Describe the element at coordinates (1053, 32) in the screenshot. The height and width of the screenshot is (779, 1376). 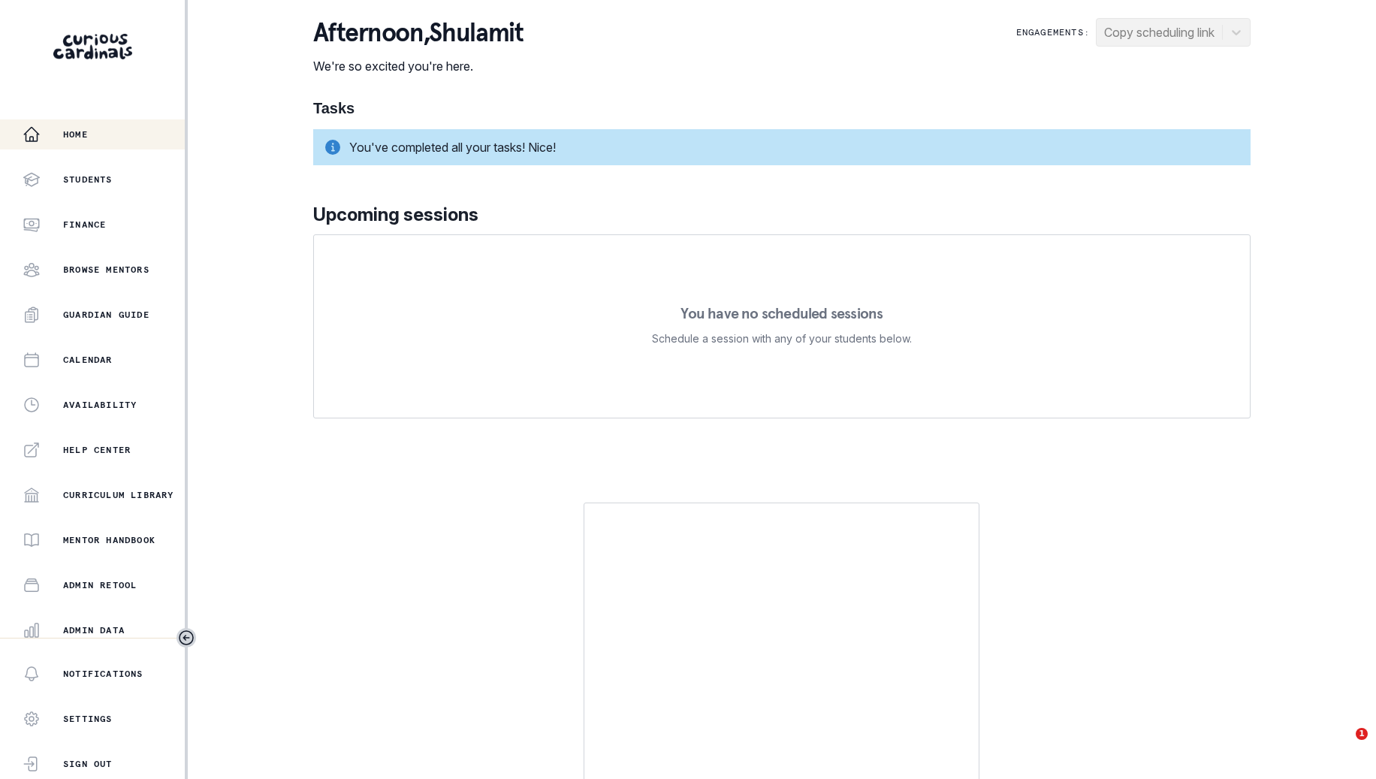
I see `p: Engagements:` at that location.